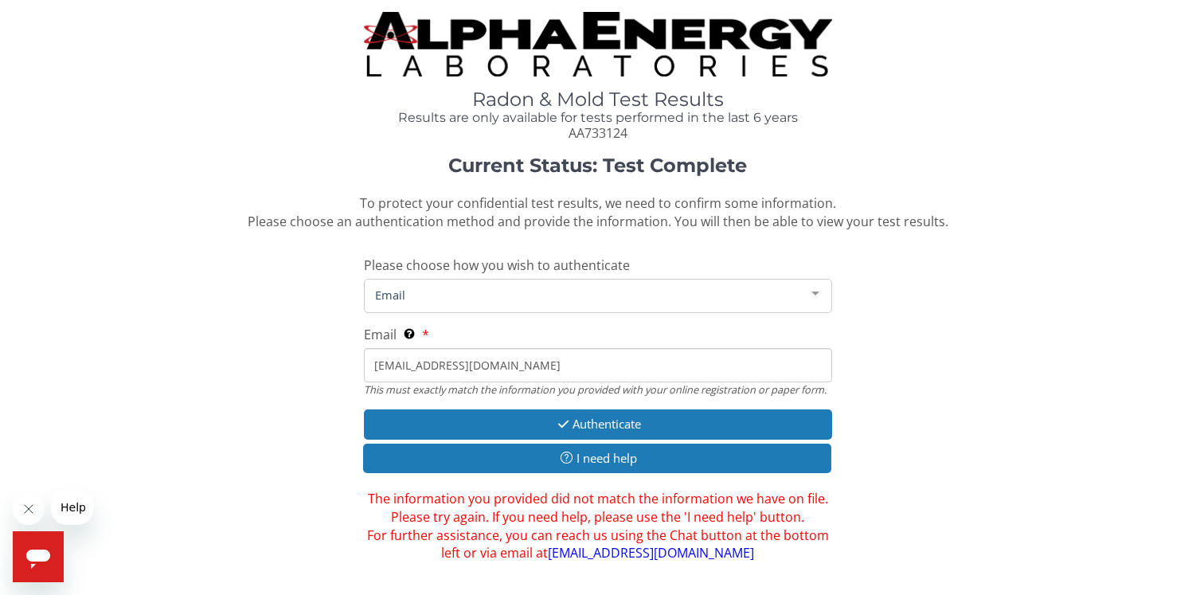 This screenshot has height=595, width=1196. Describe the element at coordinates (598, 133) in the screenshot. I see `span: AA733124` at that location.